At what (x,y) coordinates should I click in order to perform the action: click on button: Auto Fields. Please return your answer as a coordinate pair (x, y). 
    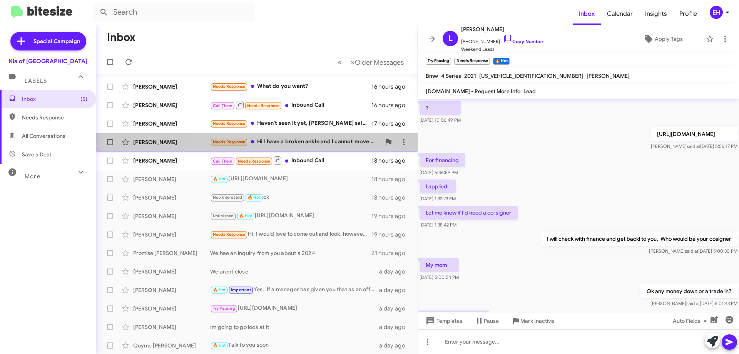
    Looking at the image, I should click on (691, 320).